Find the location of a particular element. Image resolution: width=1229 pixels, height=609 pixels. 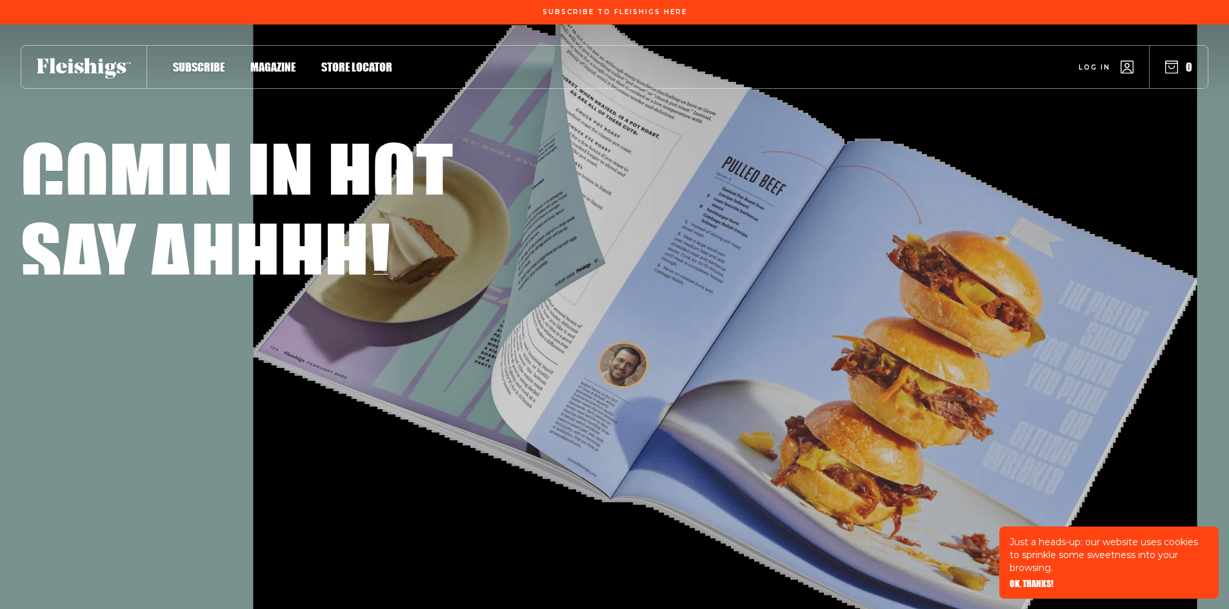

button: 0 is located at coordinates (1178, 67).